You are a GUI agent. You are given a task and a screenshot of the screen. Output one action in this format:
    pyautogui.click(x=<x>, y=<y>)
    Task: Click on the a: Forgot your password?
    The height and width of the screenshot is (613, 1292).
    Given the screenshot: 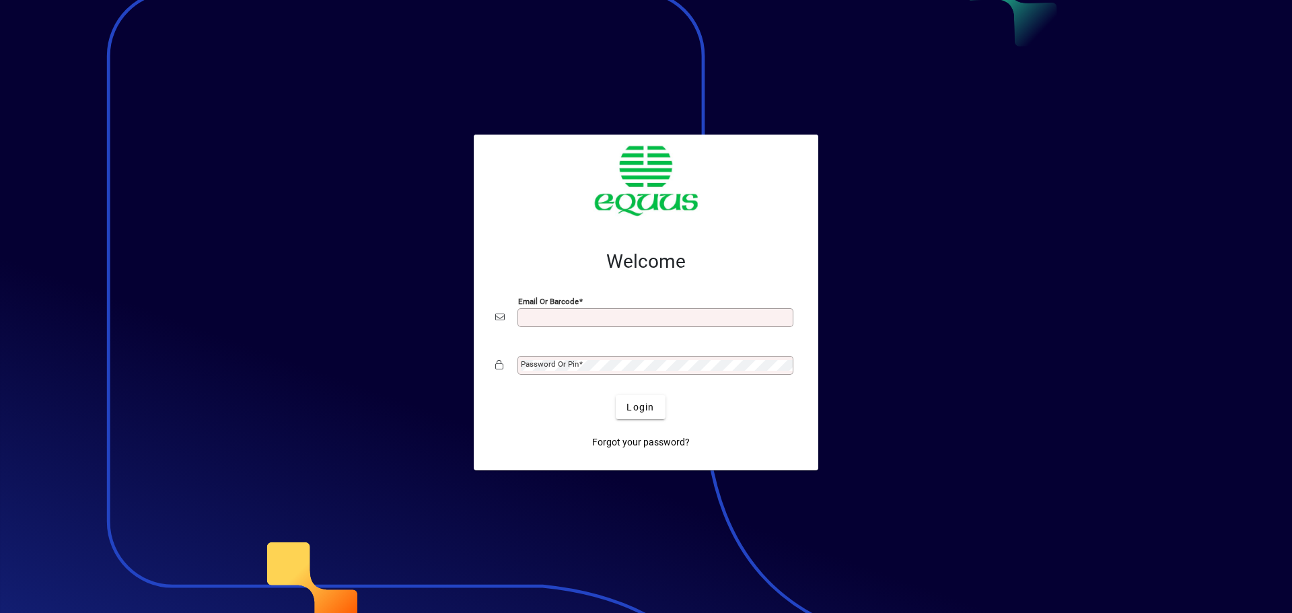 What is the action you would take?
    pyautogui.click(x=641, y=442)
    